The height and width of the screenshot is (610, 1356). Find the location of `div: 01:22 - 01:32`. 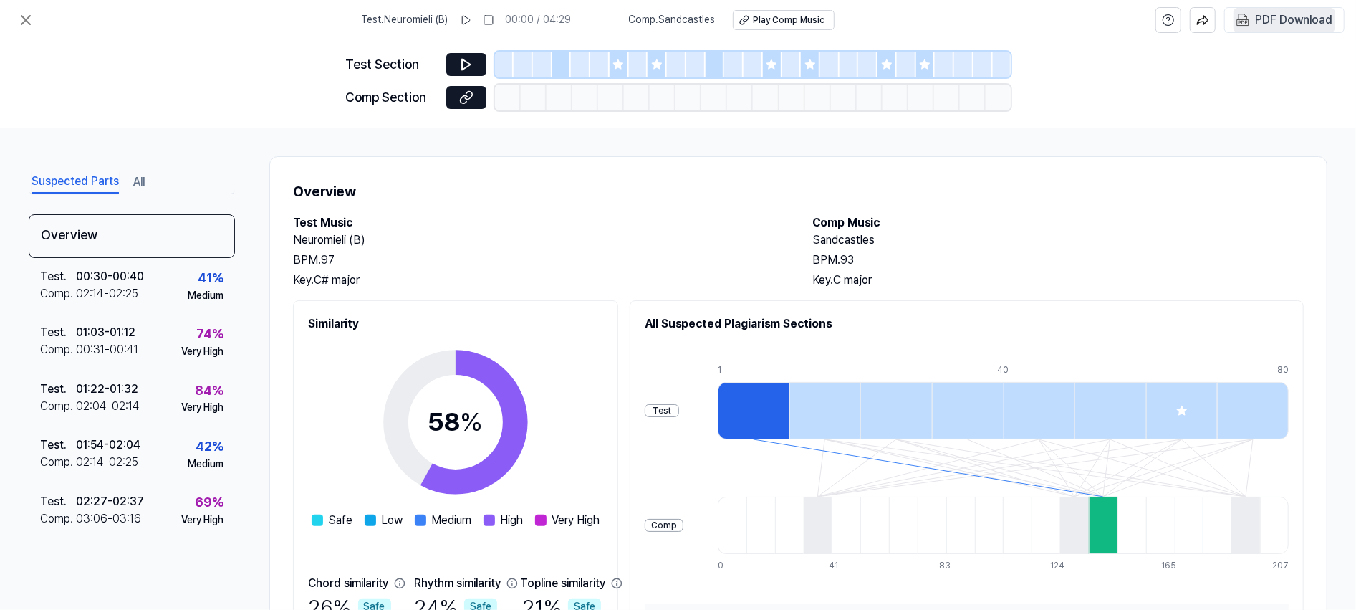

div: 01:22 - 01:32 is located at coordinates (107, 389).